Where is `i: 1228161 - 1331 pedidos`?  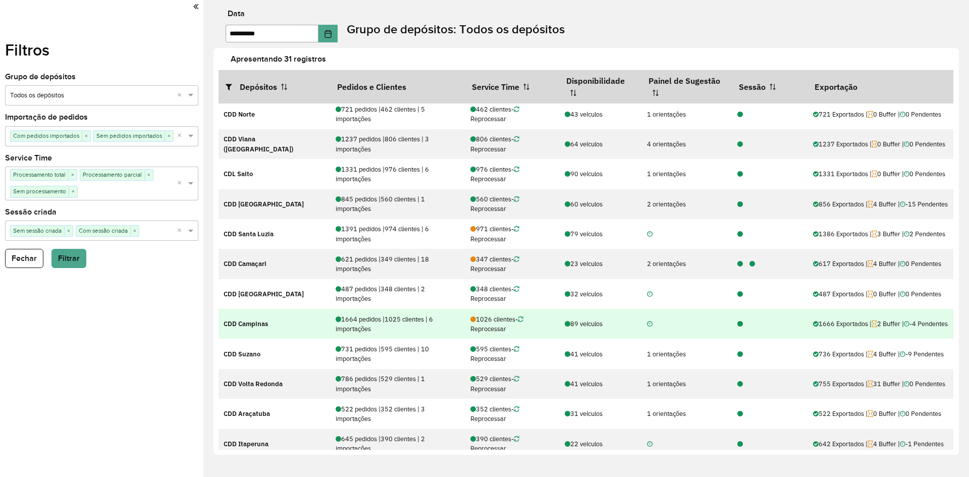
i: 1228161 - 1331 pedidos is located at coordinates (740, 174).